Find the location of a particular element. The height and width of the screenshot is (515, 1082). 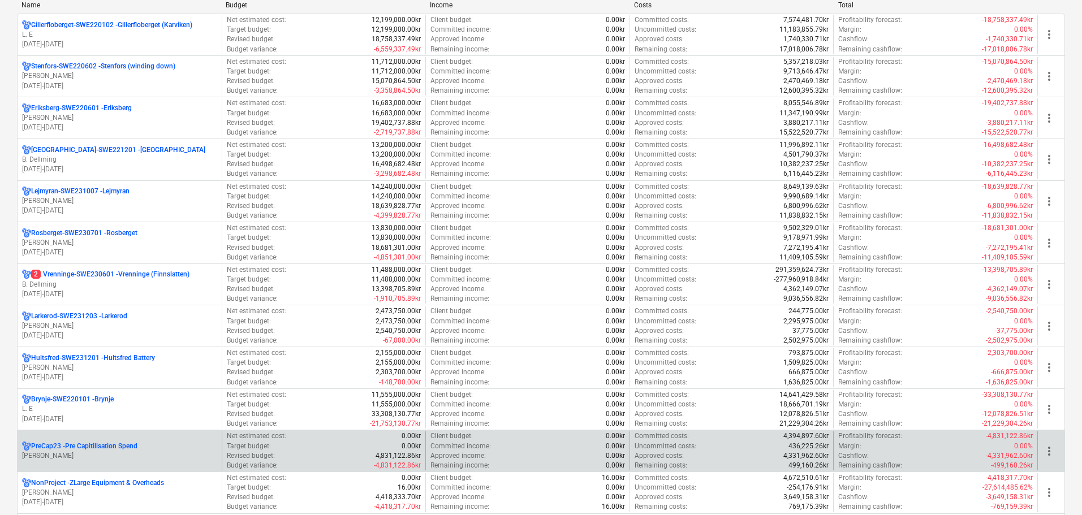

p: -6,800,996.62kr is located at coordinates (1009, 206).